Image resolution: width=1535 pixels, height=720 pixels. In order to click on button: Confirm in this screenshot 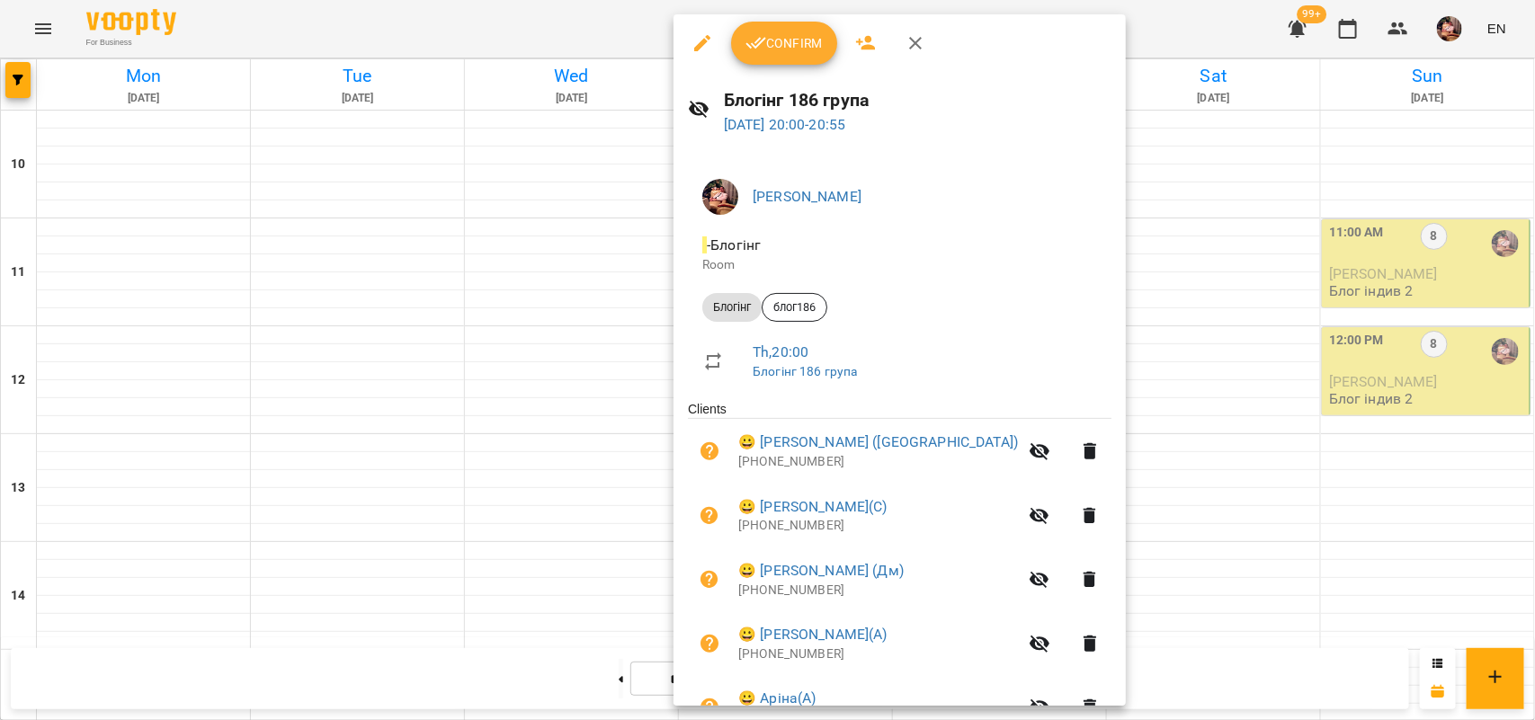, I will do `click(784, 43)`.